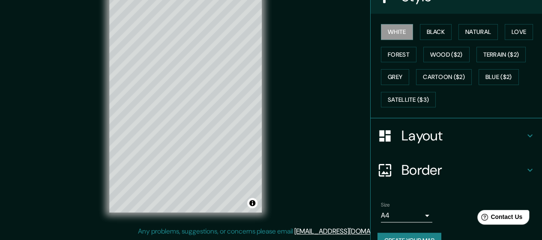  What do you see at coordinates (499, 77) in the screenshot?
I see `button: Blue ($2)` at bounding box center [499, 77].